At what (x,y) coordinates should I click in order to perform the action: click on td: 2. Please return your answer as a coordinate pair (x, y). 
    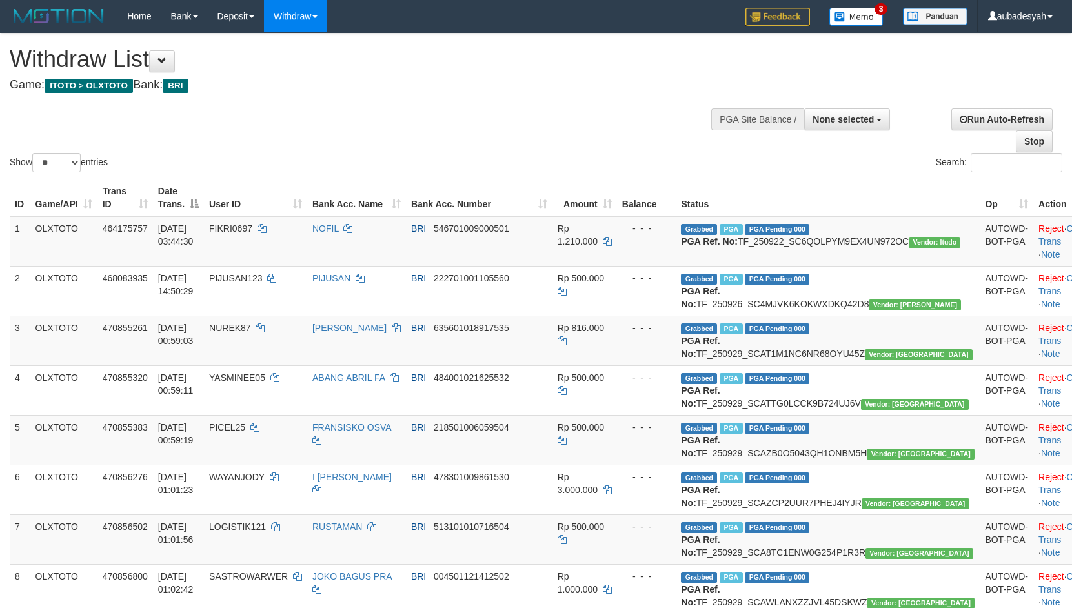
    Looking at the image, I should click on (20, 290).